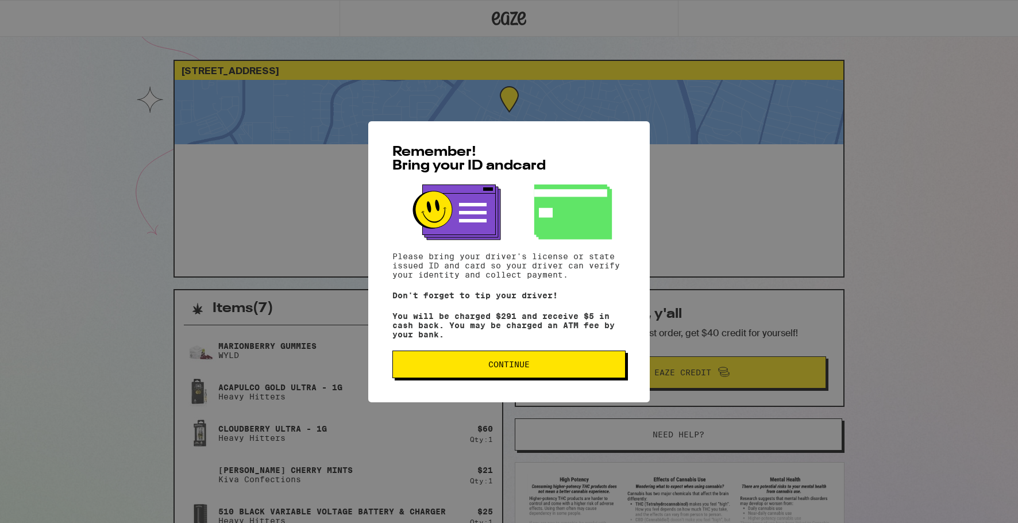 The width and height of the screenshot is (1018, 523). What do you see at coordinates (509, 265) in the screenshot?
I see `p: Please bring your driver's license or state issued ID and card so your driver can verify your ide...` at bounding box center [509, 265].